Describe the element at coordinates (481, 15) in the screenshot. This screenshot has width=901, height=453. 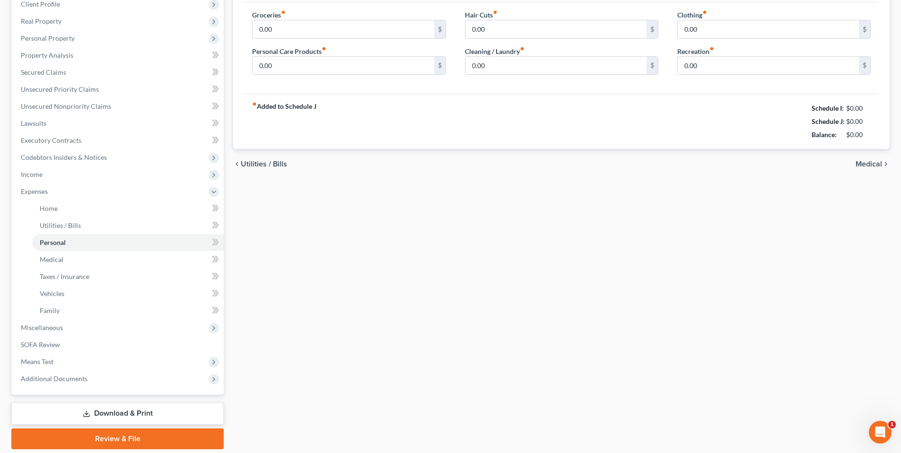
I see `label: Hair Cuts` at that location.